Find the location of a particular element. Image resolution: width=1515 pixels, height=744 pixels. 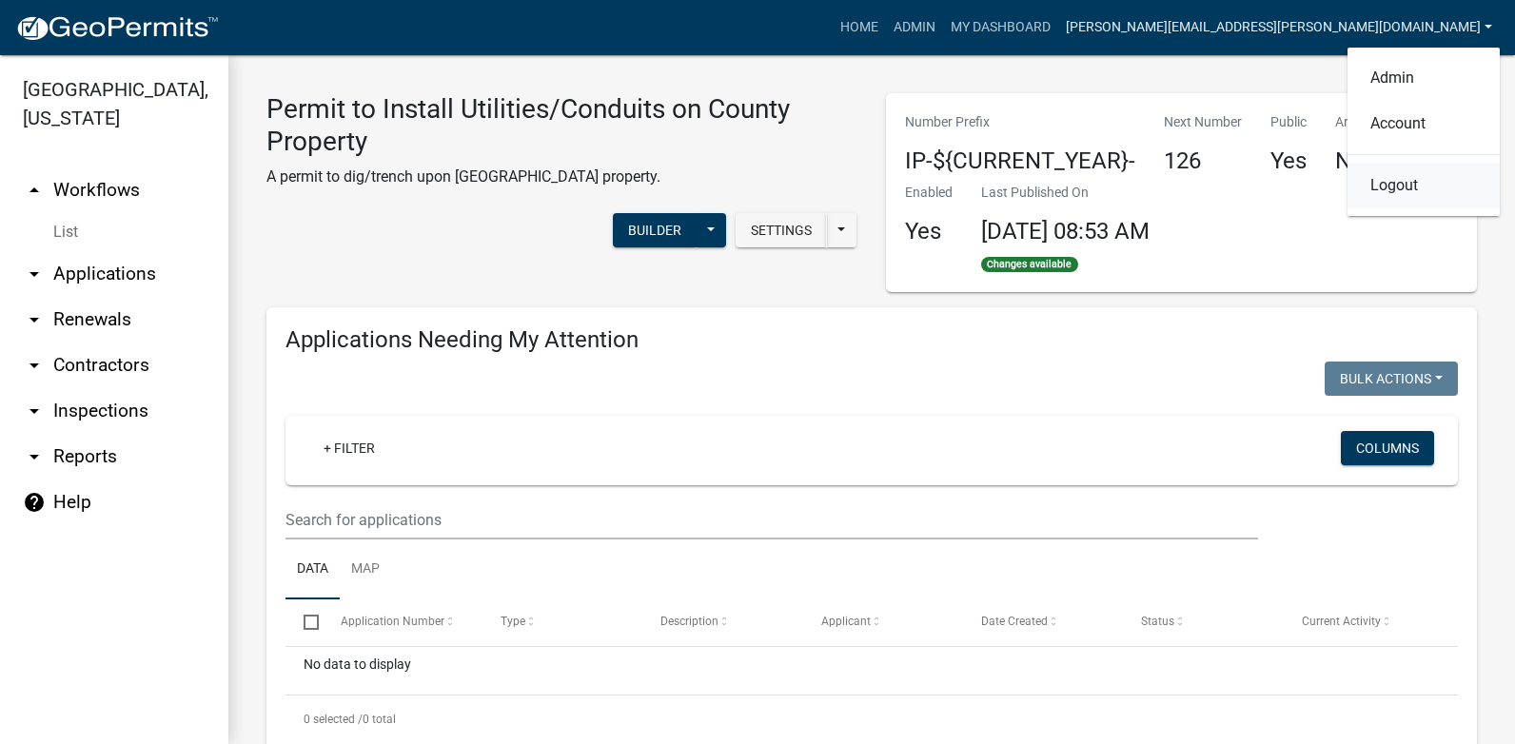

datatable-header-cell: Type is located at coordinates (562, 622).